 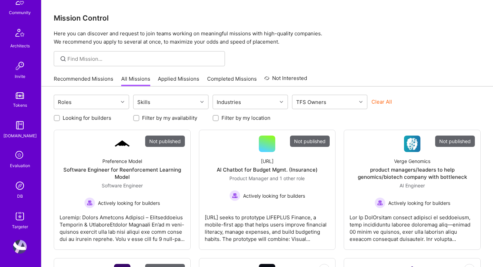 What do you see at coordinates (122, 225) in the screenshot?
I see `div: Loremip: Dolors Ametcons Adipisci – Elitseddoeius Temporin & UtlaboreEtdolor Magnaali En’ad m ven...` at bounding box center [122, 225].